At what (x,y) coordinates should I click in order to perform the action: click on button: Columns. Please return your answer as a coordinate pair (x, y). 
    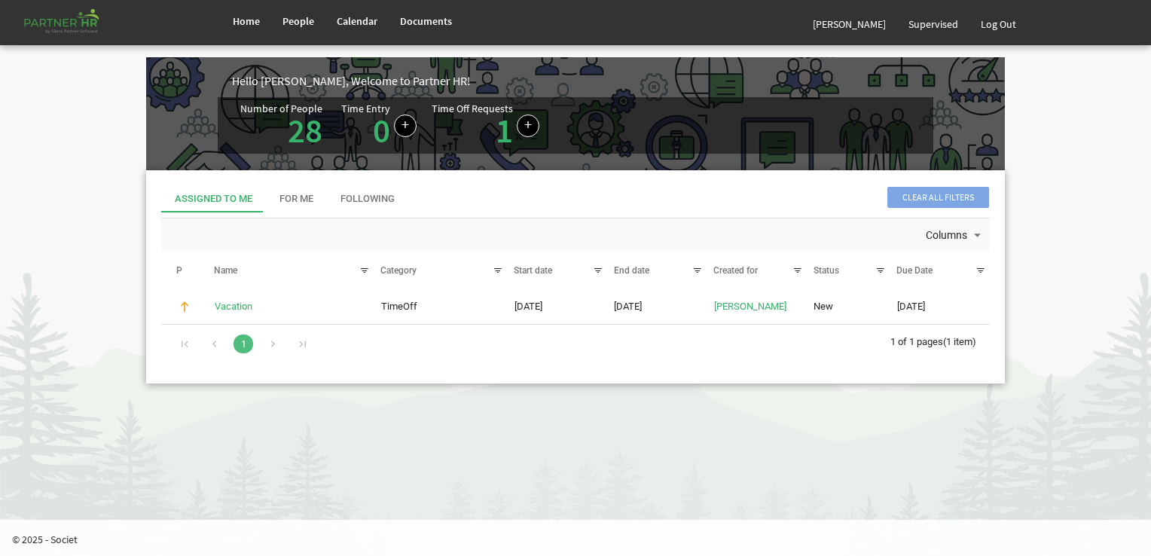
    Looking at the image, I should click on (955, 236).